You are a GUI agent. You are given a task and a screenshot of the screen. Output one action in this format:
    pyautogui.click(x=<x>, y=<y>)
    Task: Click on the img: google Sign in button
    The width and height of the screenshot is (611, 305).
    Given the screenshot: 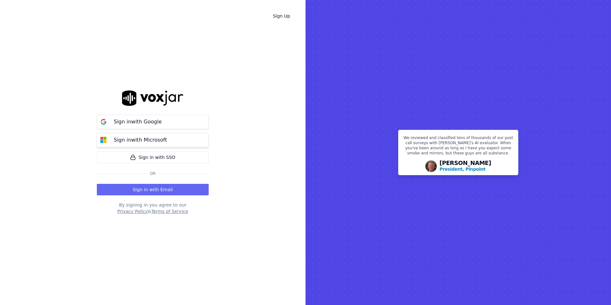 What is the action you would take?
    pyautogui.click(x=104, y=122)
    